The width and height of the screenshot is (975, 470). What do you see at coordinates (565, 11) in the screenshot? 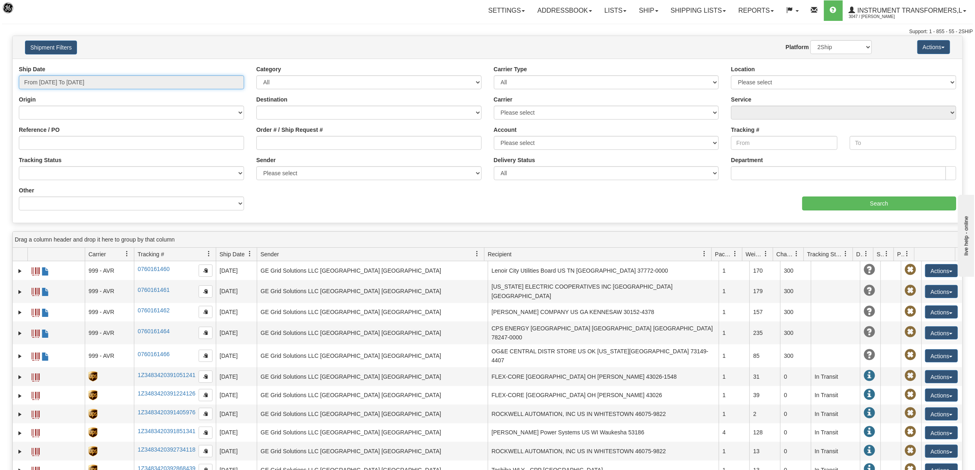
I see `a: Addressbook` at bounding box center [565, 11].